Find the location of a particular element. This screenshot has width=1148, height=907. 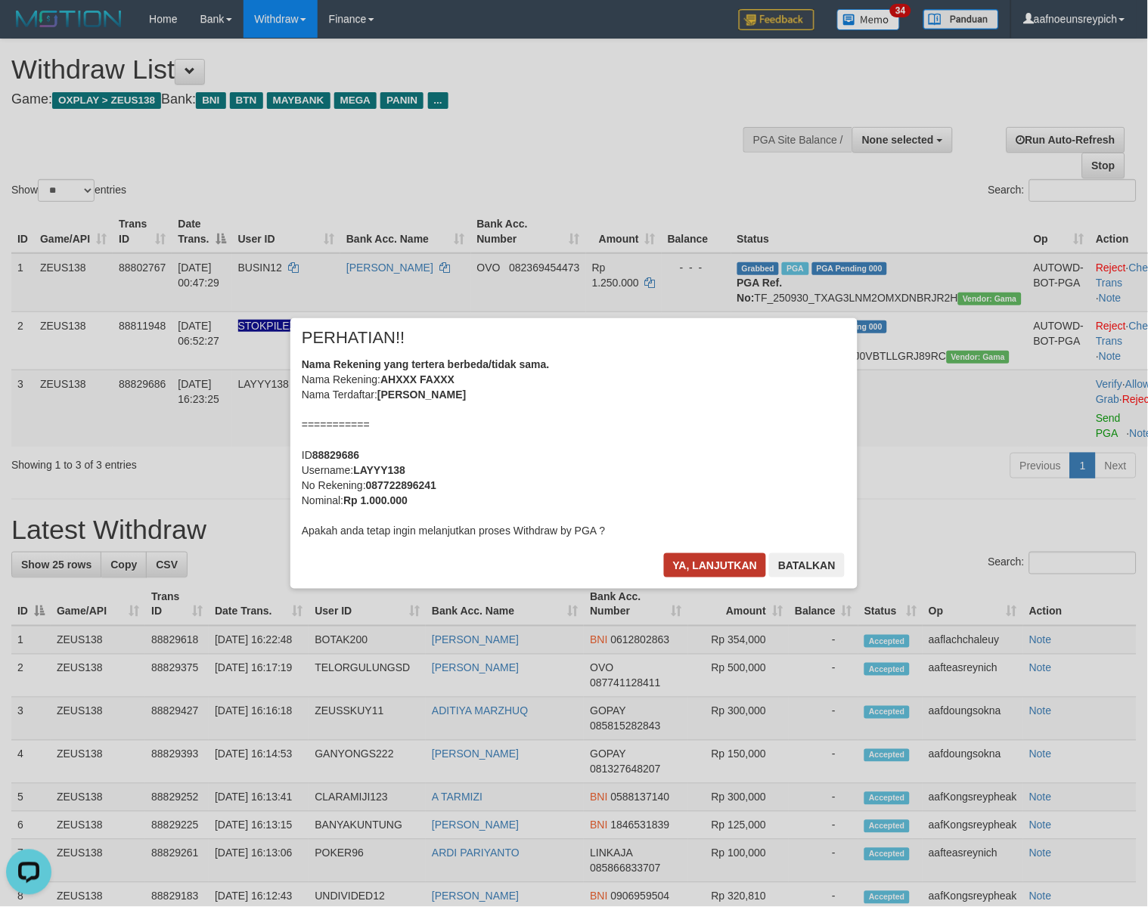

button: Batalkan is located at coordinates (807, 566).